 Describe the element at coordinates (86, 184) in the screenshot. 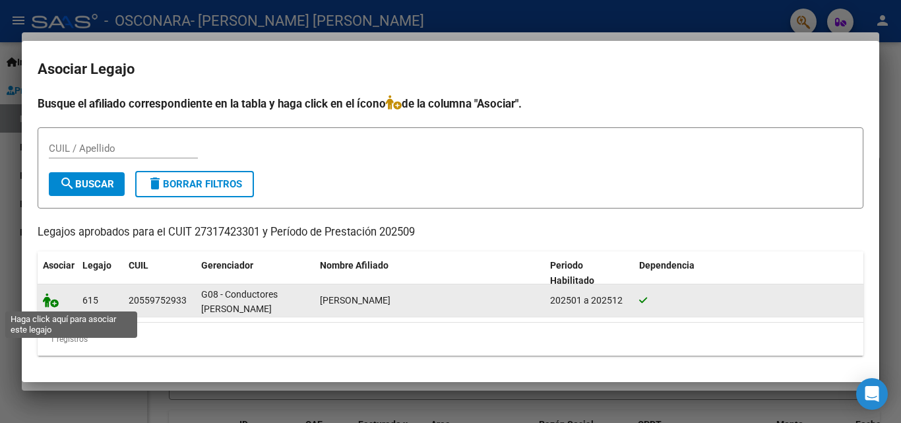

I see `span: Buscar` at that location.